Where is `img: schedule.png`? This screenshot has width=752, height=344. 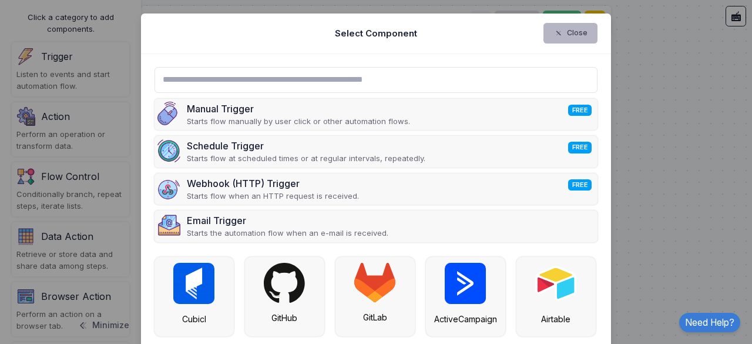 img: schedule.png is located at coordinates (169, 150).